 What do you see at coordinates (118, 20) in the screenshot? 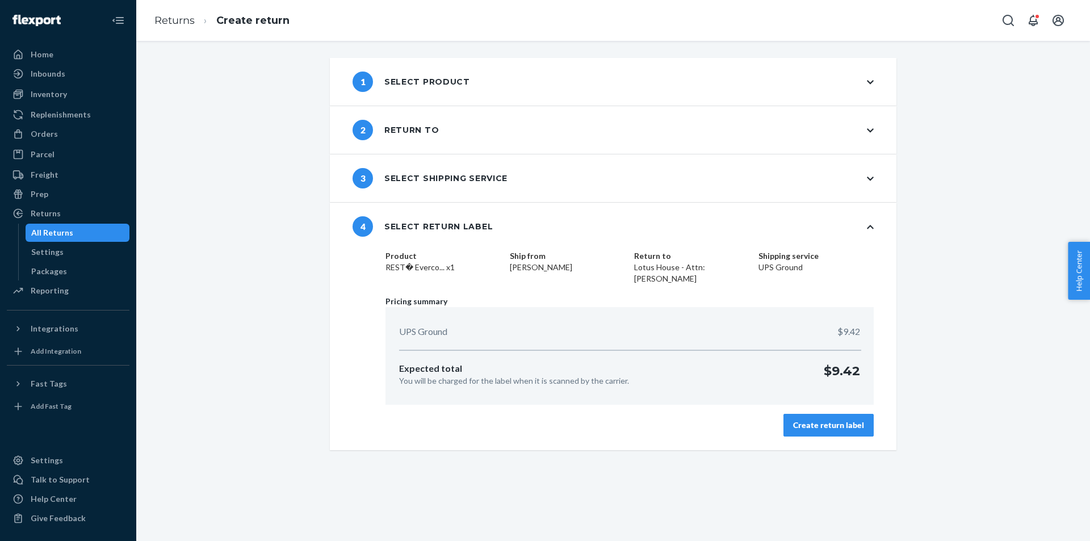
I see `button: Close Navigation` at bounding box center [118, 20].